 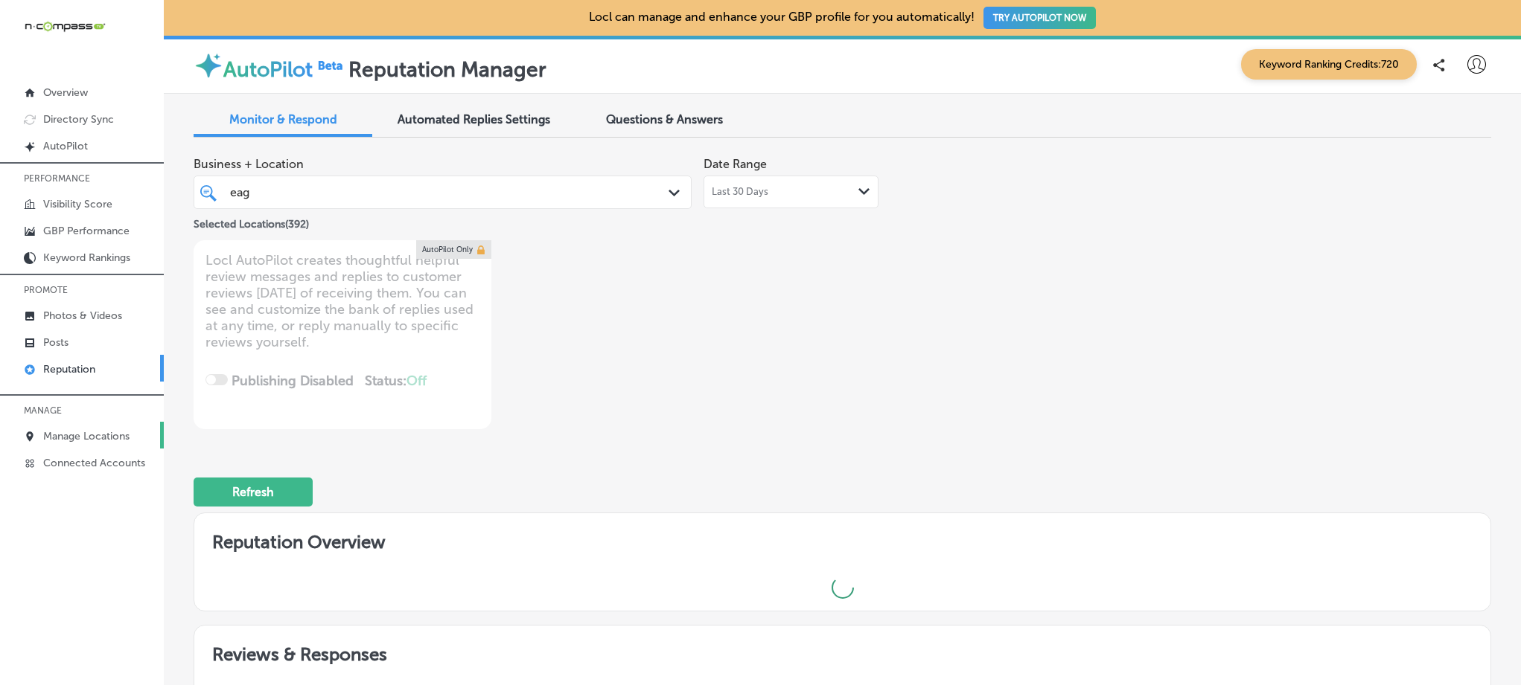 I want to click on span: Keyword Ranking Credits: 720, so click(x=1329, y=64).